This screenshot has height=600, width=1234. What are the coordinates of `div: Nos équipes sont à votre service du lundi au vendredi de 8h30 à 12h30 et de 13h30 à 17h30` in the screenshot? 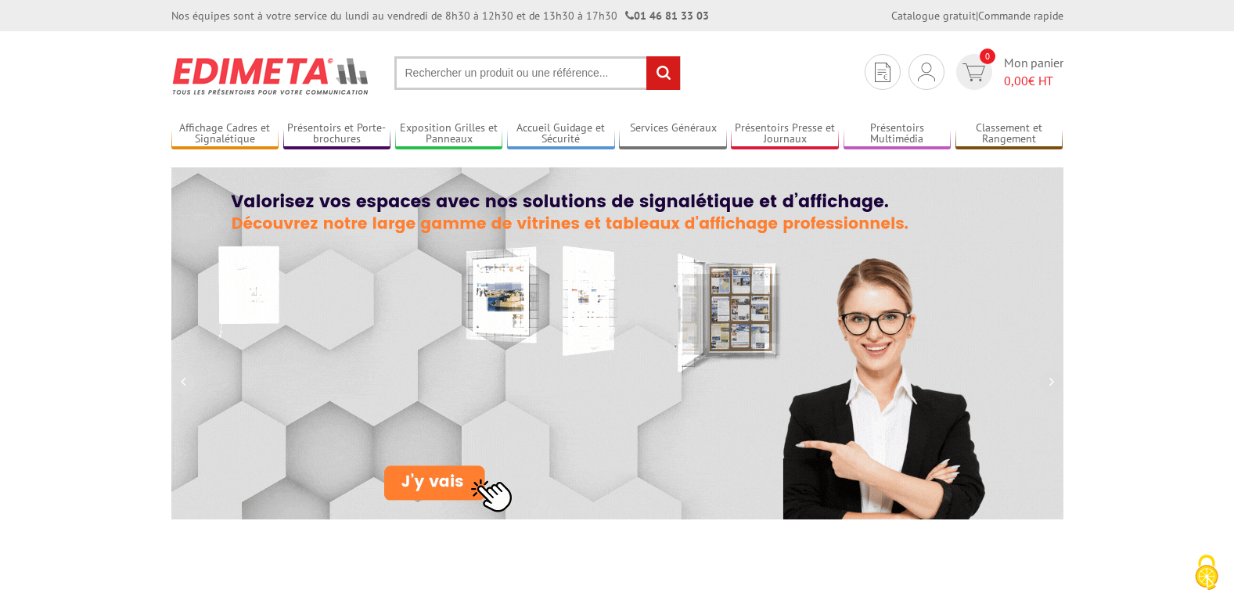 It's located at (440, 16).